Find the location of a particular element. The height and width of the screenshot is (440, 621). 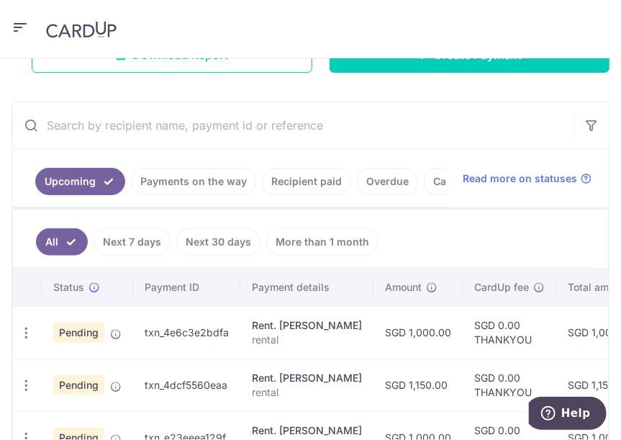

td: txn_4e6c3e2bdfa is located at coordinates (186, 332).